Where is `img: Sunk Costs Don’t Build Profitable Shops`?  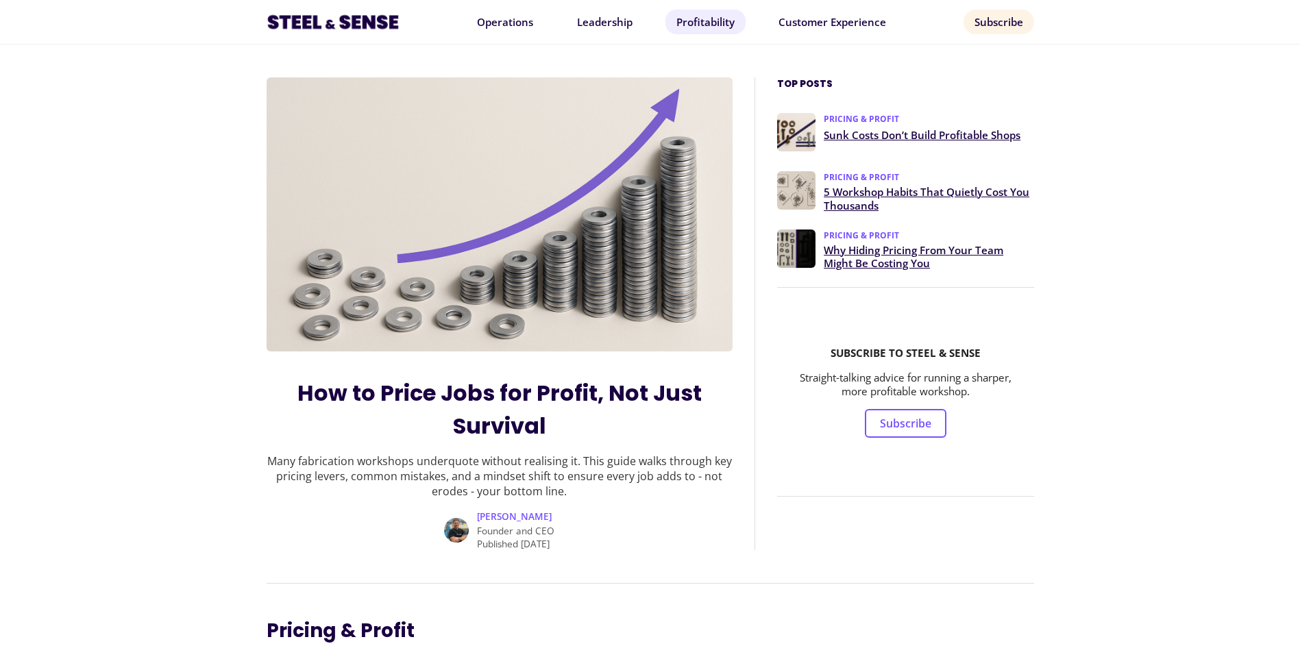
img: Sunk Costs Don’t Build Profitable Shops is located at coordinates (797, 132).